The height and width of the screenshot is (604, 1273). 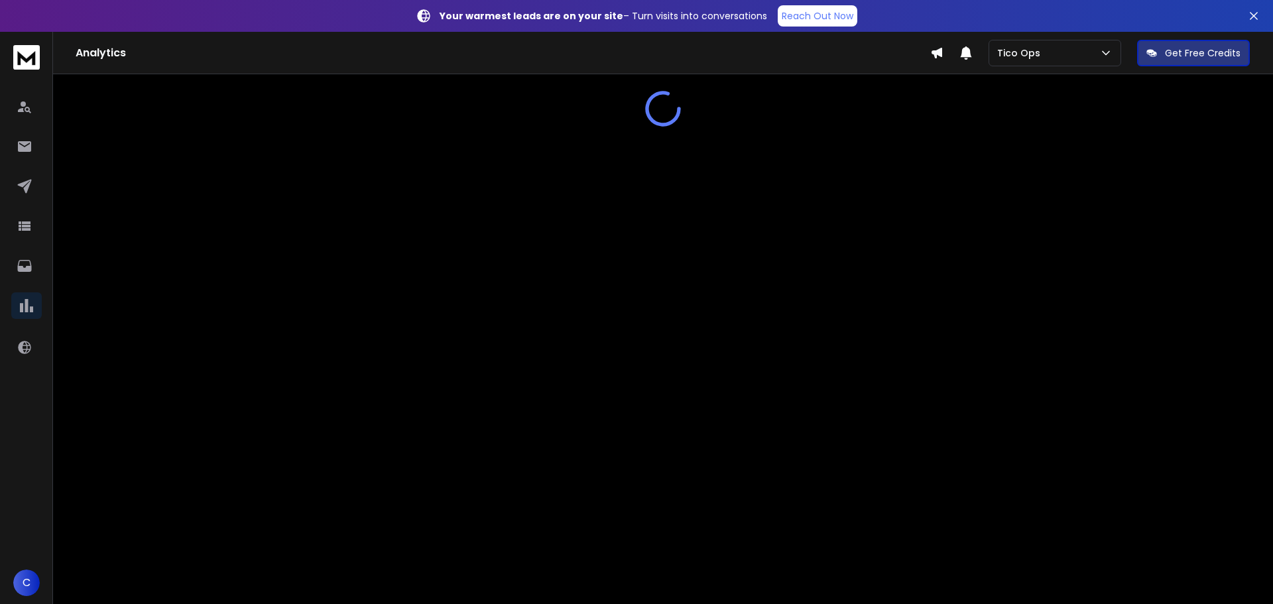 What do you see at coordinates (1194, 53) in the screenshot?
I see `button: Get Free Credits` at bounding box center [1194, 53].